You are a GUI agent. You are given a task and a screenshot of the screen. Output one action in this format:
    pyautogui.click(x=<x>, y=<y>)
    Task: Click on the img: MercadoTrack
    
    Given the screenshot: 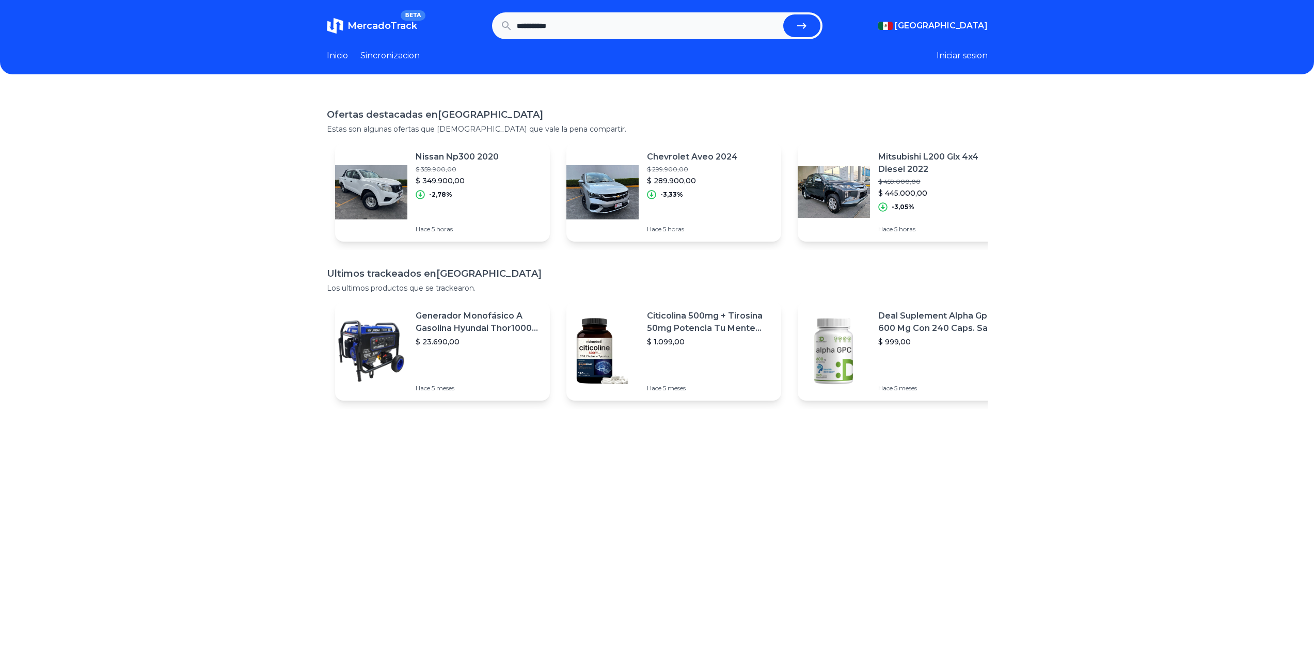 What is the action you would take?
    pyautogui.click(x=335, y=26)
    